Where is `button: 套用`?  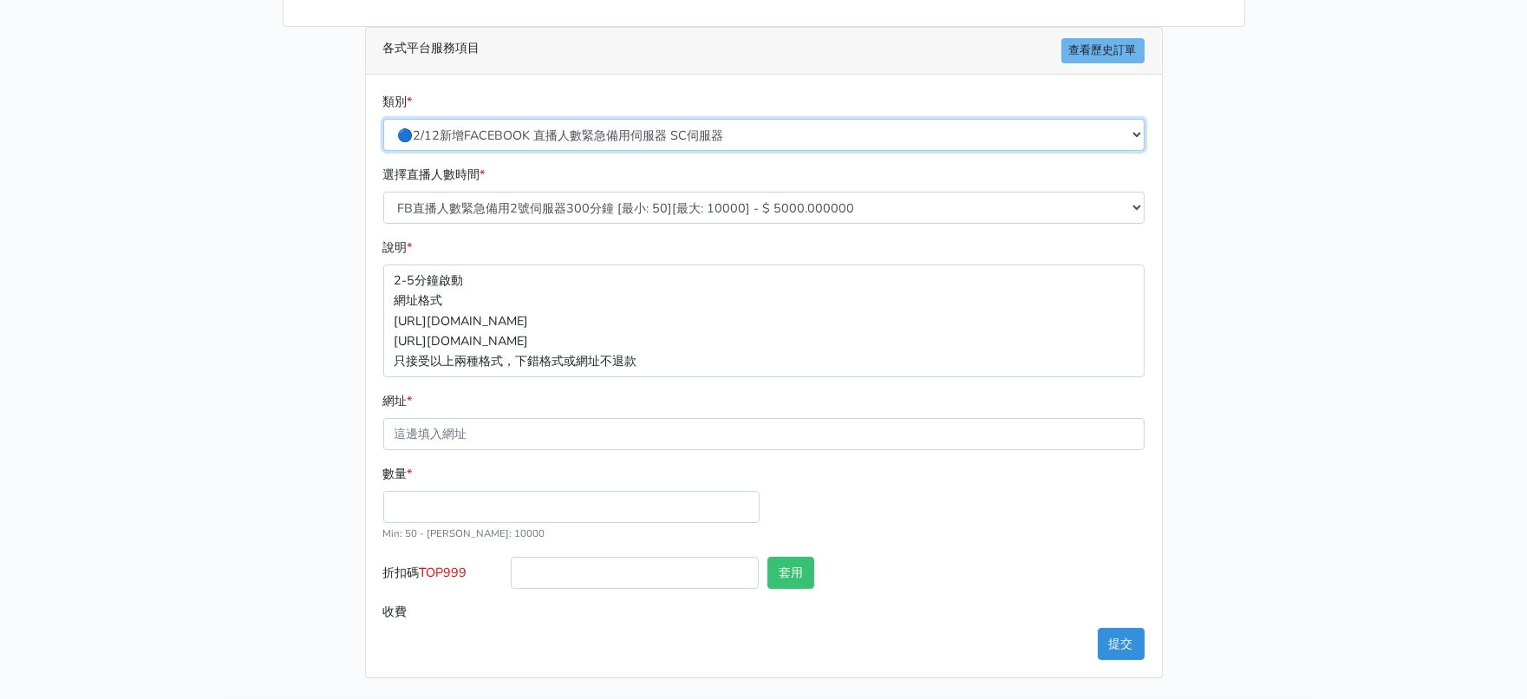
button: 套用 is located at coordinates (791, 572).